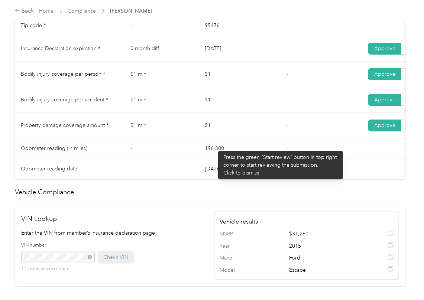  What do you see at coordinates (69, 148) in the screenshot?
I see `td: Odometer reading (in miles)` at bounding box center [69, 148].